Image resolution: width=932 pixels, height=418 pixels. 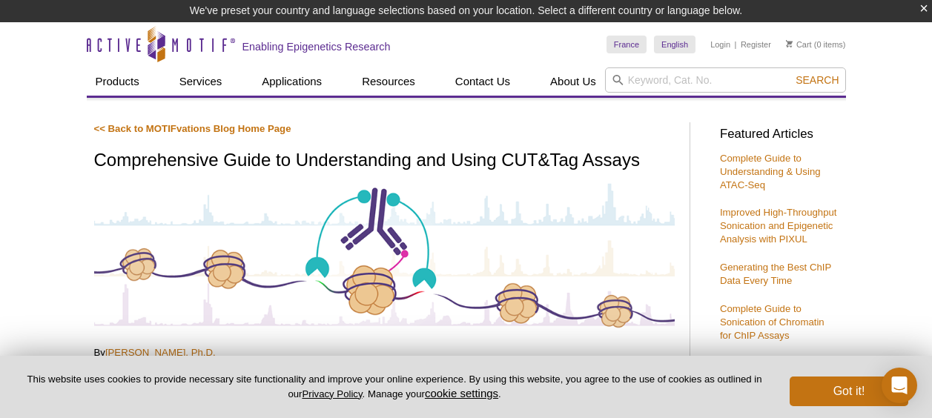 I want to click on p: By, so click(x=384, y=353).